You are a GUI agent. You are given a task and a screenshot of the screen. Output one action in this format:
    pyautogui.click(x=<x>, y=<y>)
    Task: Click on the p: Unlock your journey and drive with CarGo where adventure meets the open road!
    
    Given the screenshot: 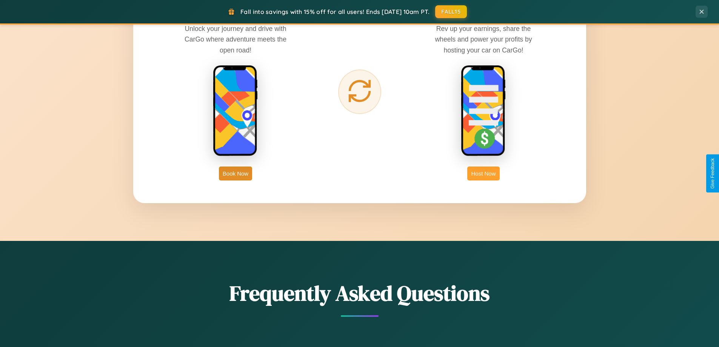 What is the action you would take?
    pyautogui.click(x=236, y=39)
    